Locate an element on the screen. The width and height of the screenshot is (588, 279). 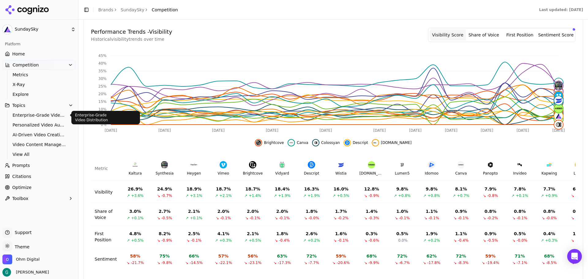
td: Sentiment is located at coordinates (106, 259).